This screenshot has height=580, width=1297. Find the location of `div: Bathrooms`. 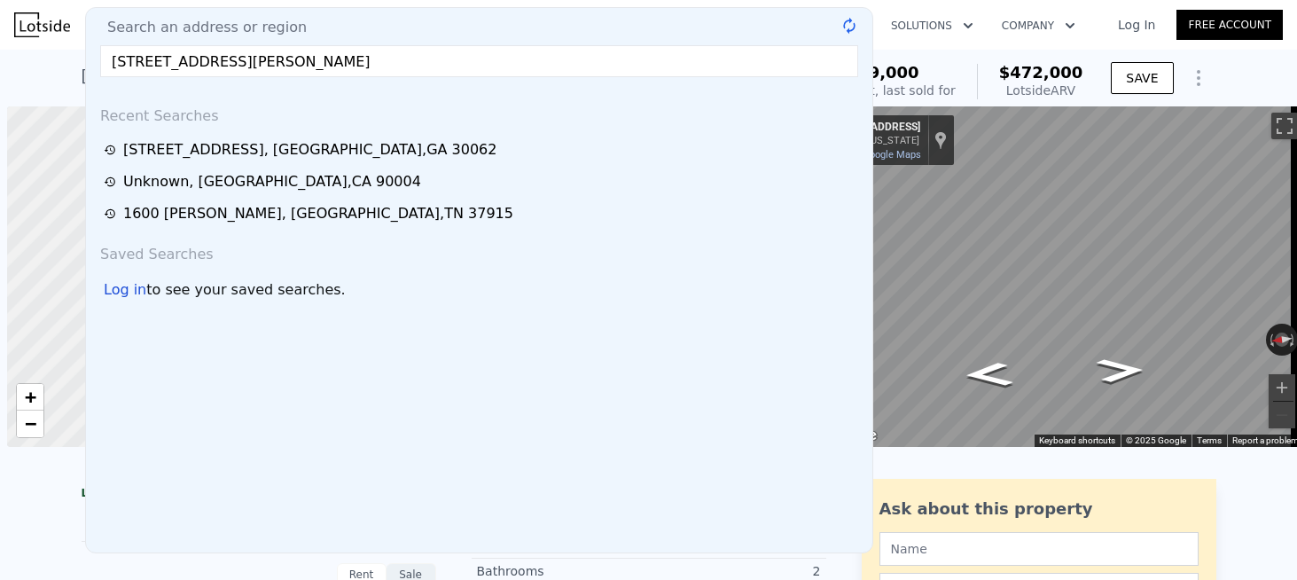

div: Bathrooms is located at coordinates (563, 571).